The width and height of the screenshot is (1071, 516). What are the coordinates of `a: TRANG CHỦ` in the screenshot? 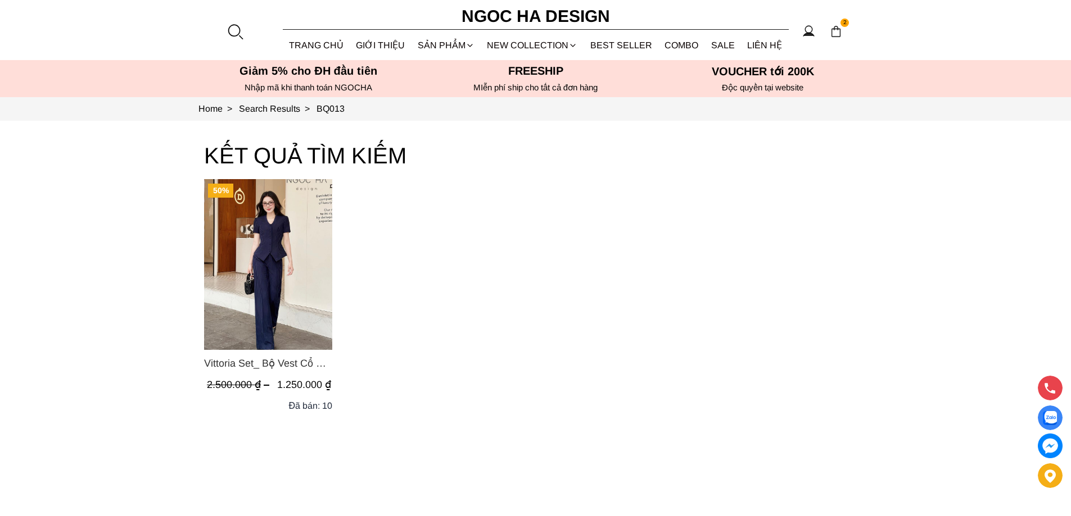 It's located at (316, 45).